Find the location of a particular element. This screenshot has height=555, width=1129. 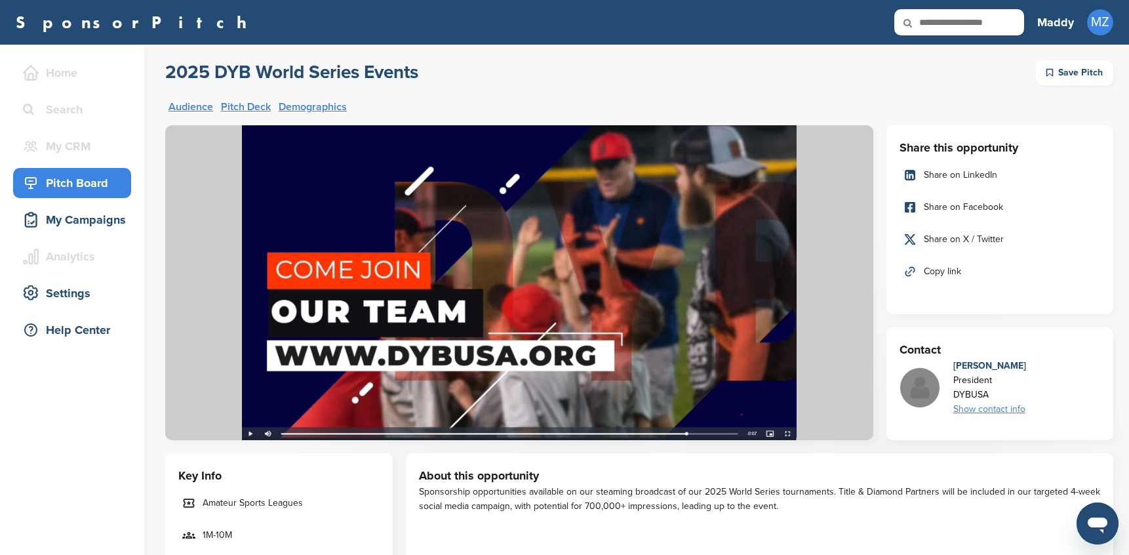

div: Home is located at coordinates (75, 73).